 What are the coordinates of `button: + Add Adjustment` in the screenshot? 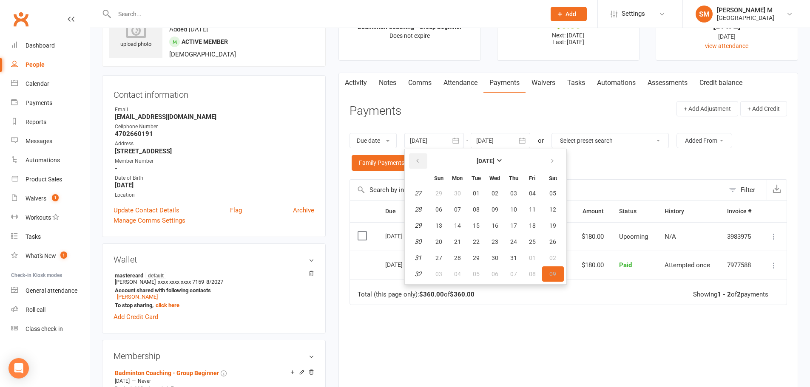 It's located at (707, 109).